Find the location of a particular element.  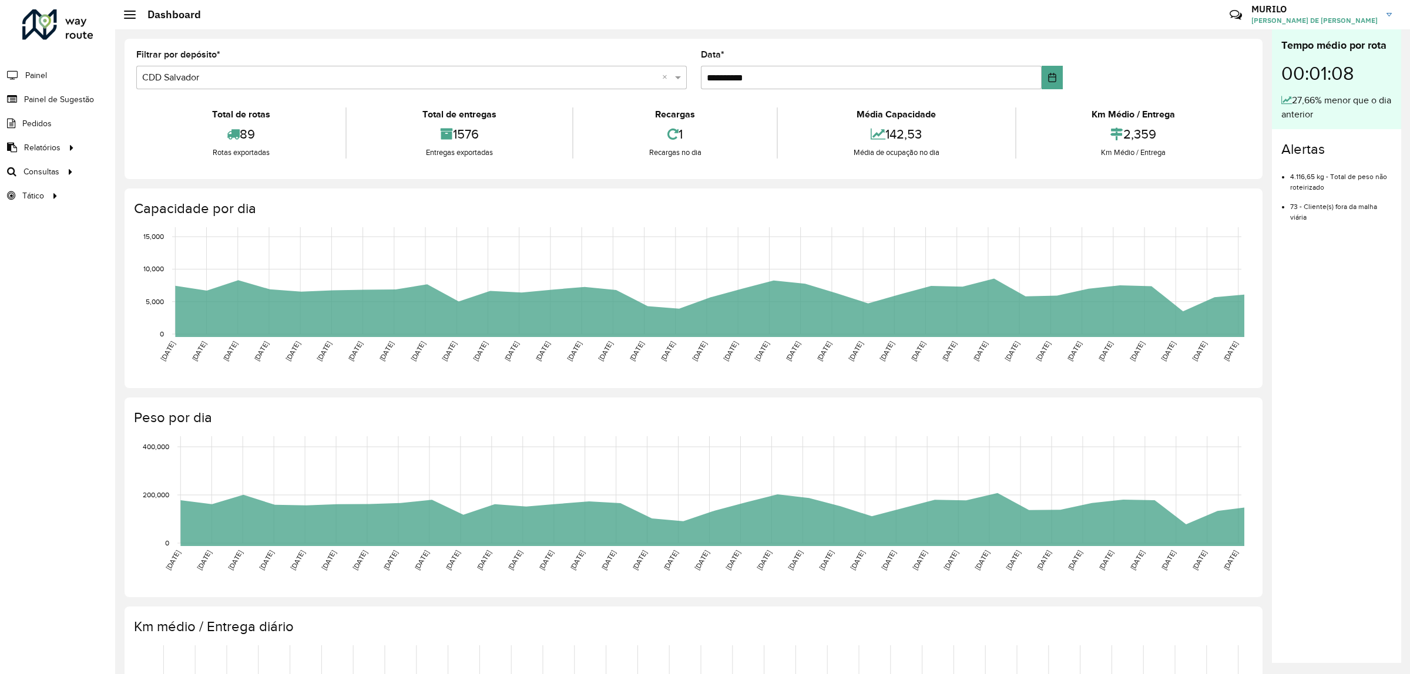

h4: Km médio / Entrega diário is located at coordinates (692, 627).